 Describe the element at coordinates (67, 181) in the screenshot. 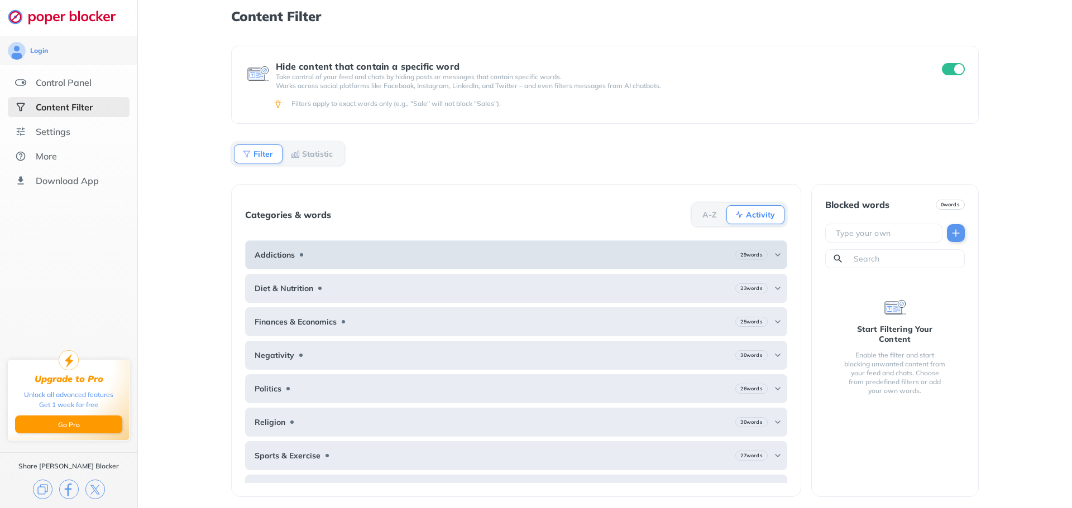

I see `div: Download App` at that location.